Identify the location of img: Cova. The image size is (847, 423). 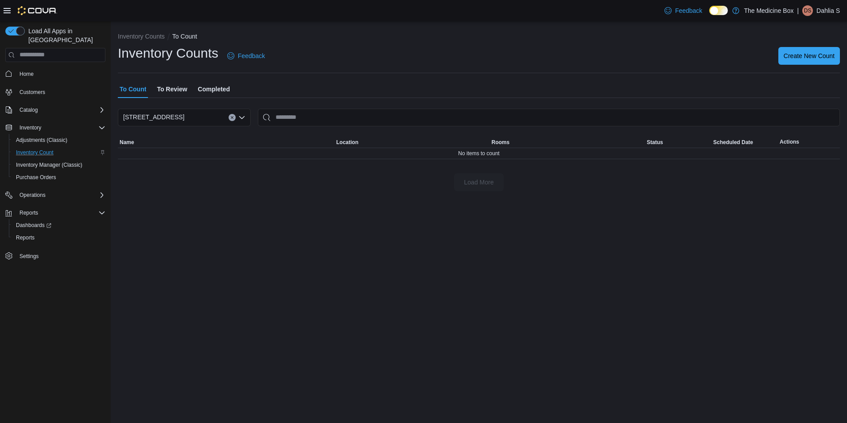
(37, 11).